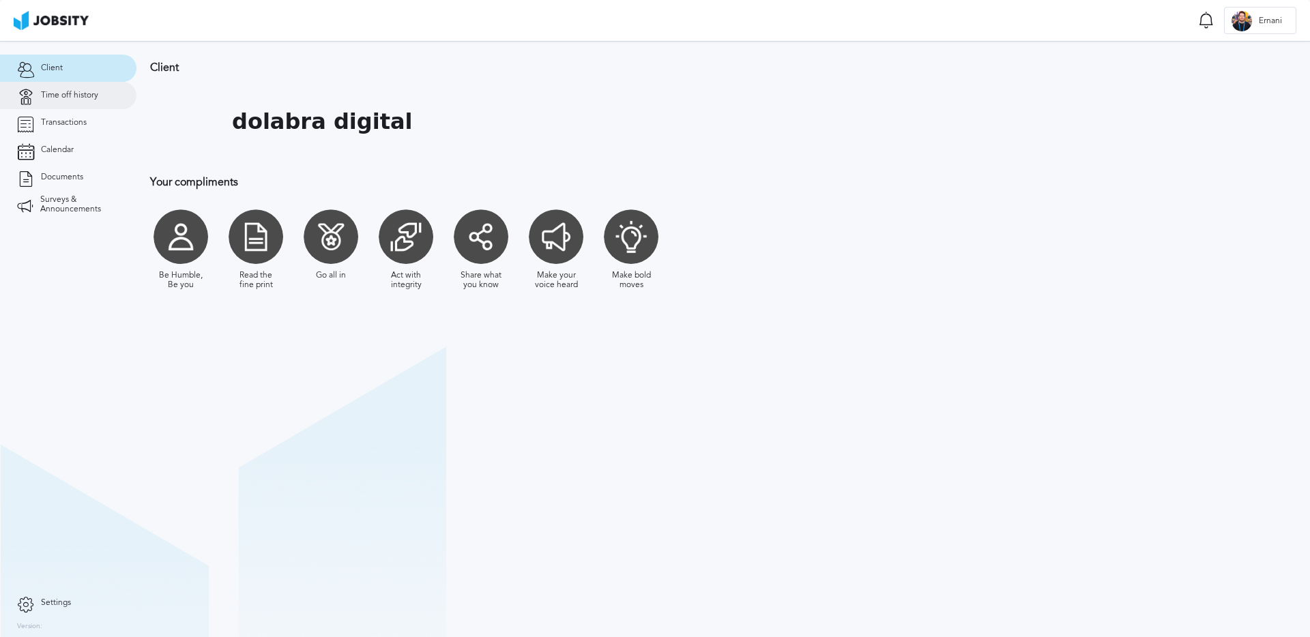 The image size is (1310, 637). I want to click on h1: dolabra digital, so click(322, 121).